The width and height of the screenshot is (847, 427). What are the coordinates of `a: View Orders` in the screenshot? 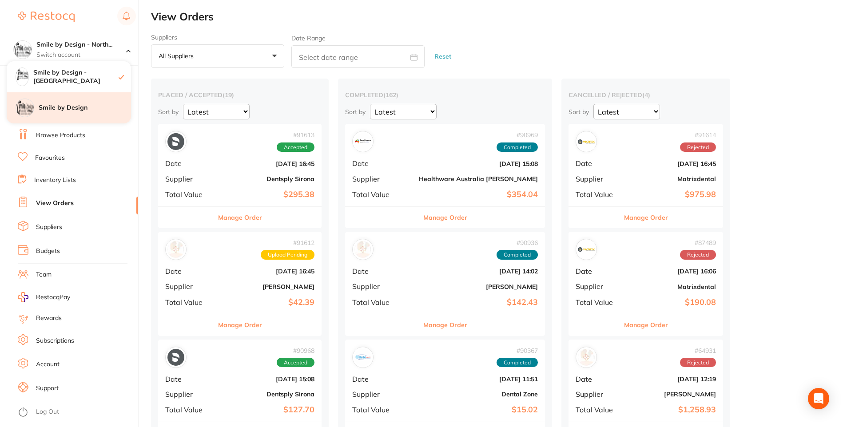 It's located at (55, 203).